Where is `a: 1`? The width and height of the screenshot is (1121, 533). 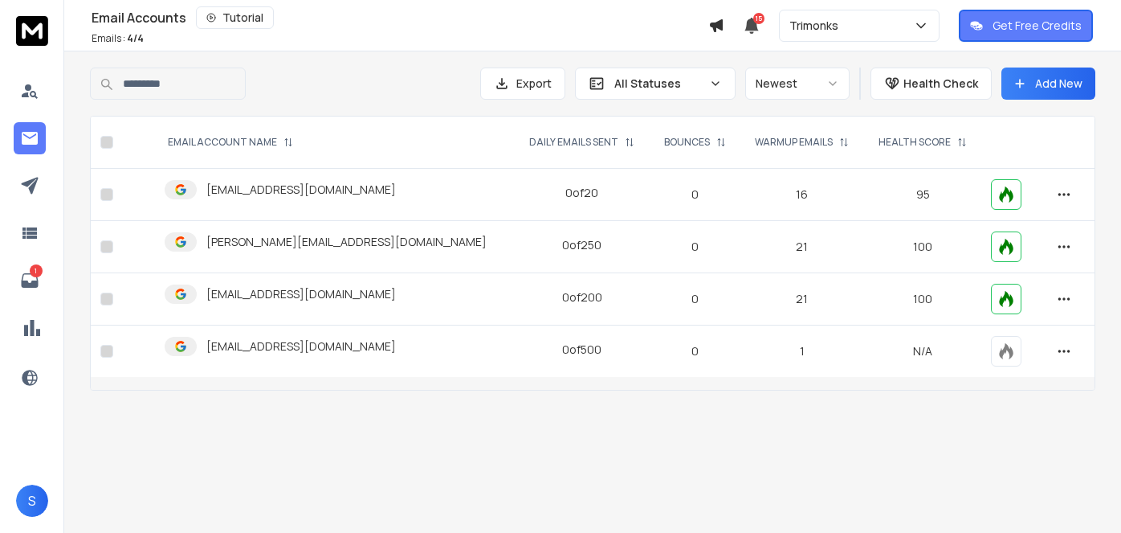 a: 1 is located at coordinates (30, 280).